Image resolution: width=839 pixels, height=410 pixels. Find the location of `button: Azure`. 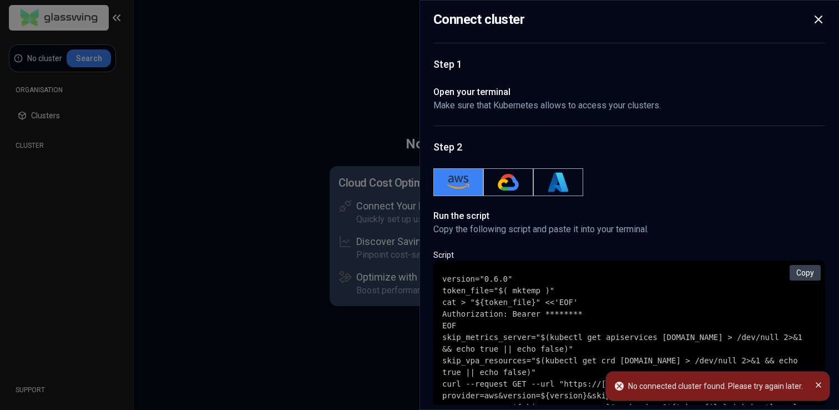

button: Azure is located at coordinates (558, 182).